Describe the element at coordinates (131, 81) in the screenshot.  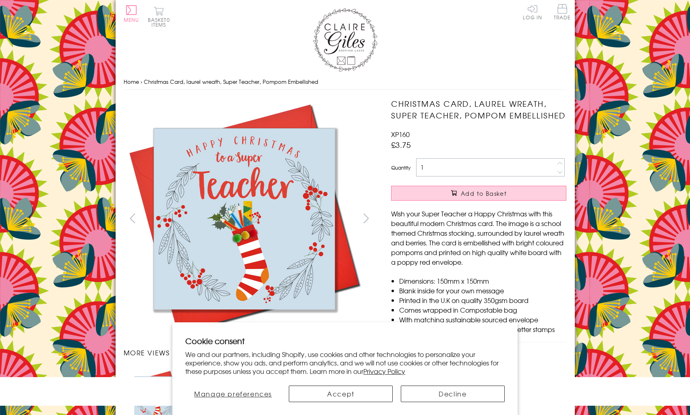
I see `a: Home` at that location.